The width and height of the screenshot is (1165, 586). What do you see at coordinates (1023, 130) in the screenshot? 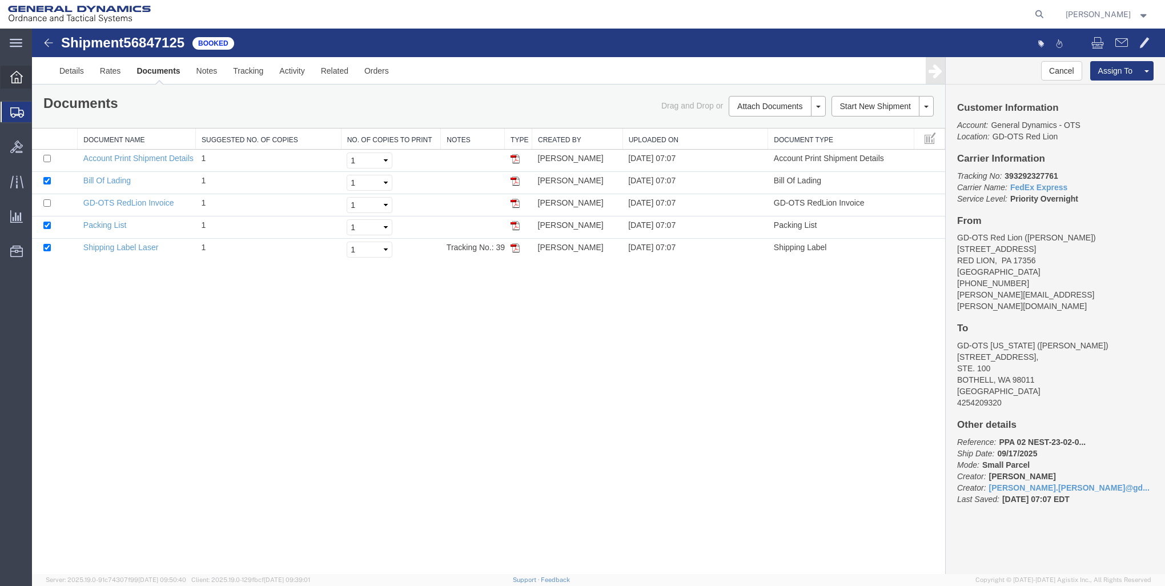
I see `h4: Carrier Information` at bounding box center [1023, 130].